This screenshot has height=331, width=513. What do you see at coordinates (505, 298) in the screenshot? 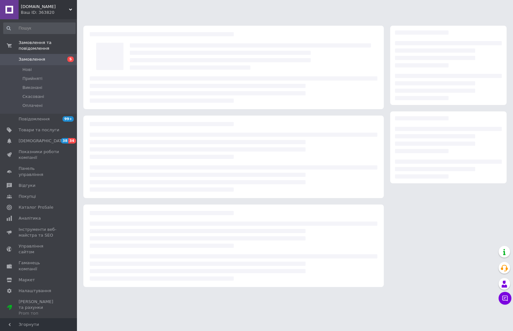
I see `button: Чат з покупцем` at bounding box center [505, 298].